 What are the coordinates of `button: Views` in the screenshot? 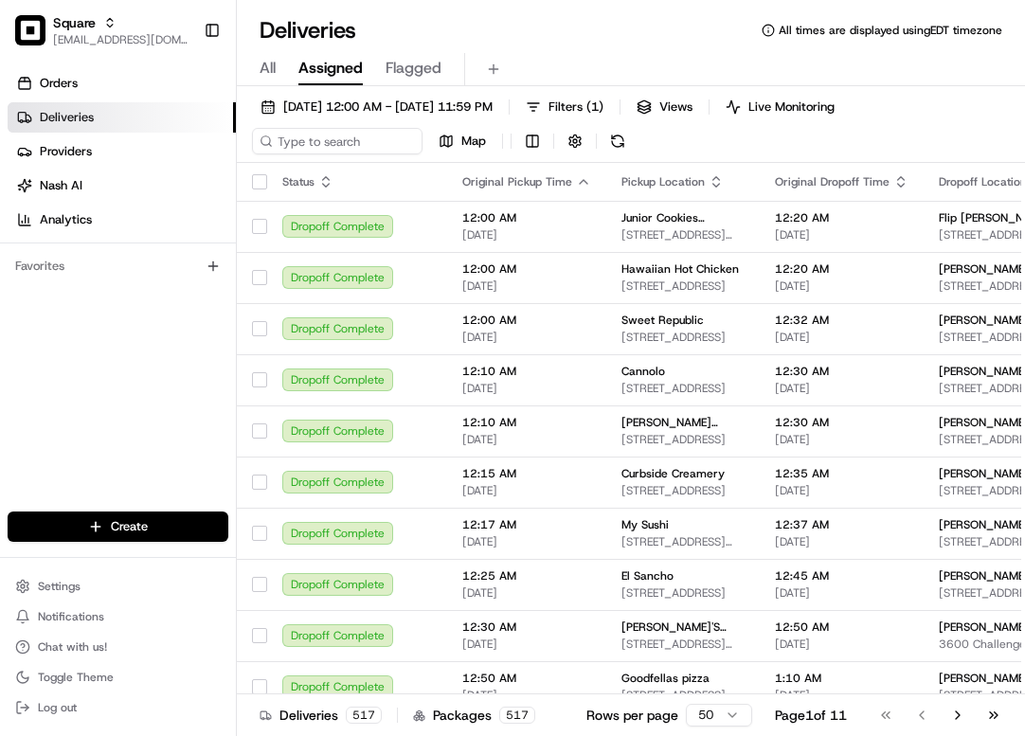 It's located at (664, 107).